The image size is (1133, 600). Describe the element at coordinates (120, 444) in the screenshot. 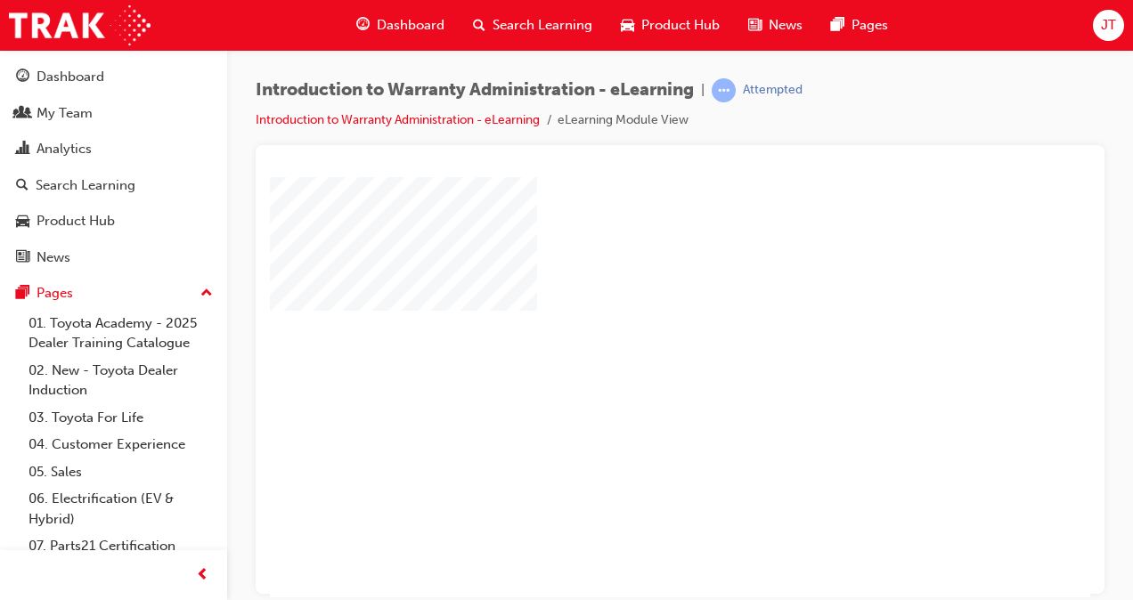

I see `a: 04. Customer Experience` at that location.